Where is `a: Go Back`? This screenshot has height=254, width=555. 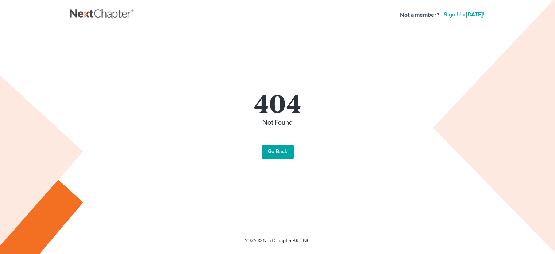
a: Go Back is located at coordinates (278, 152).